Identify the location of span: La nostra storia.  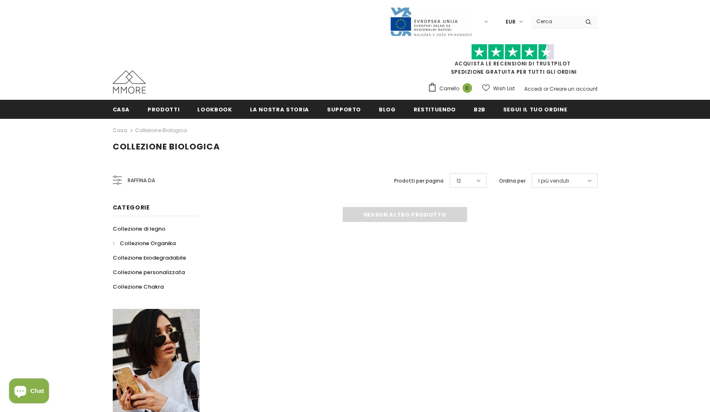
(279, 109).